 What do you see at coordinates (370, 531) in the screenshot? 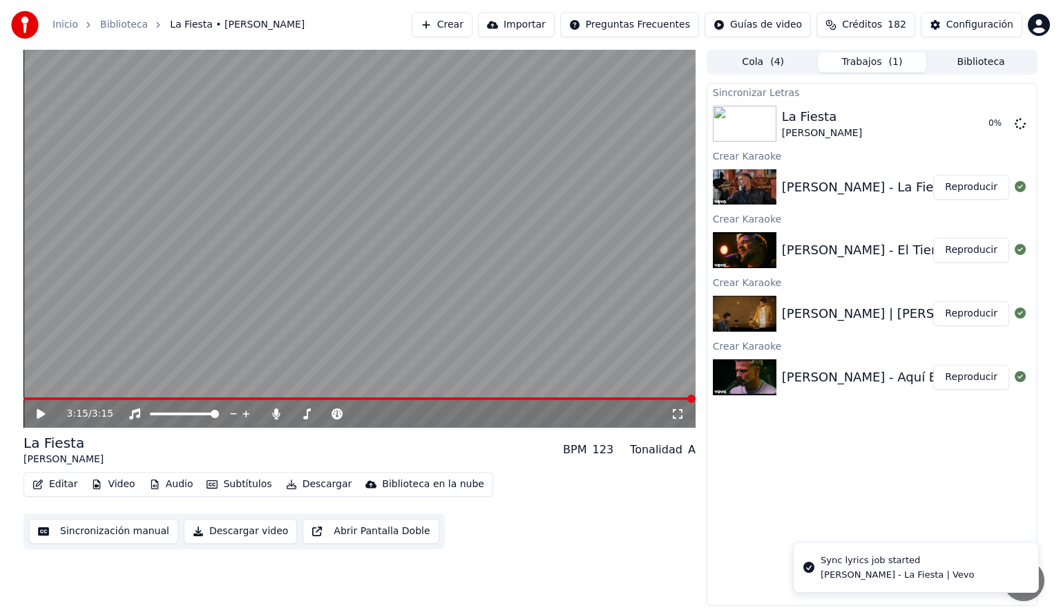
I see `button: Abrir Pantalla Doble` at bounding box center [370, 531].